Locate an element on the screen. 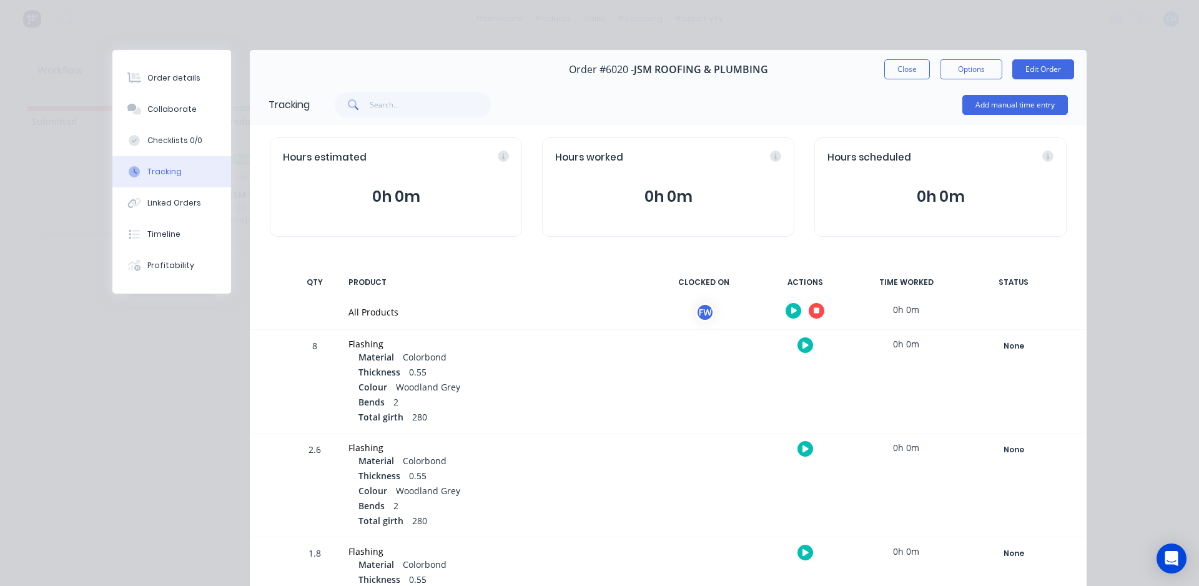 This screenshot has height=586, width=1199. div: ACTIONS is located at coordinates (805, 282).